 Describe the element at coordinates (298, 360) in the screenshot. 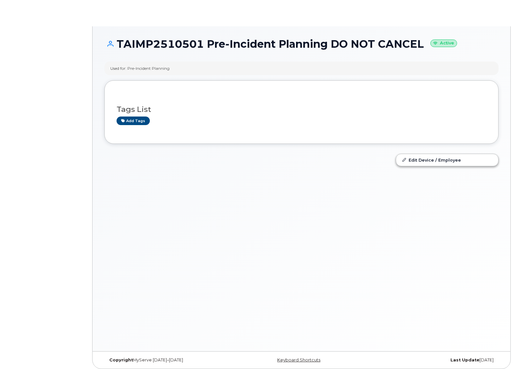

I see `a: Keyboard Shortcuts` at that location.